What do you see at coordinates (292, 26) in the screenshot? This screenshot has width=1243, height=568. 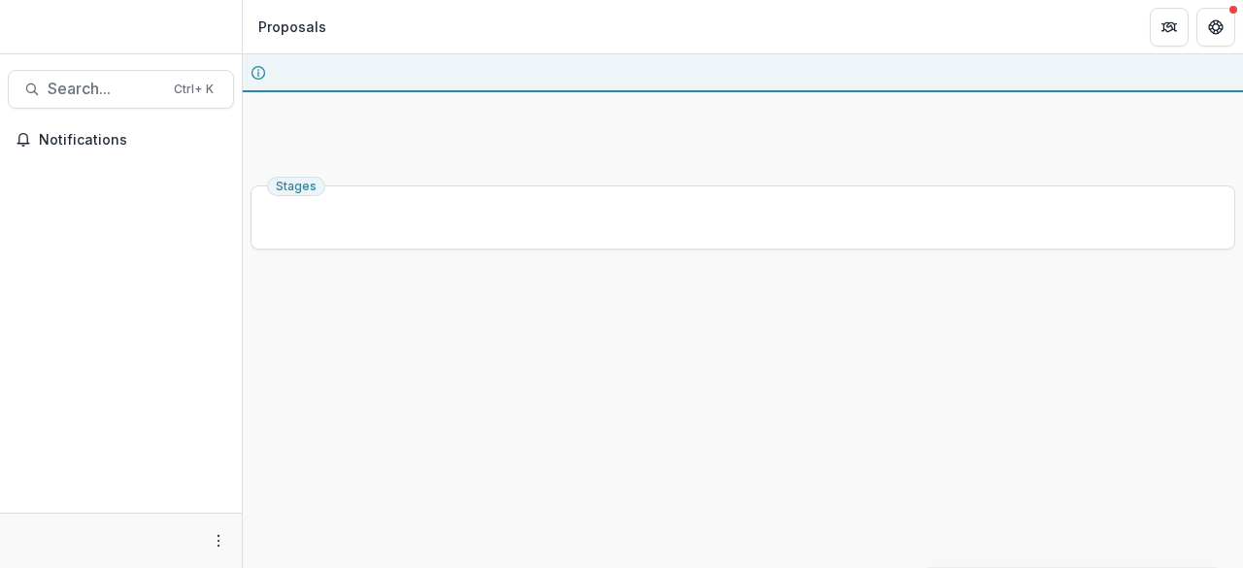 I see `div: Proposals` at bounding box center [292, 26].